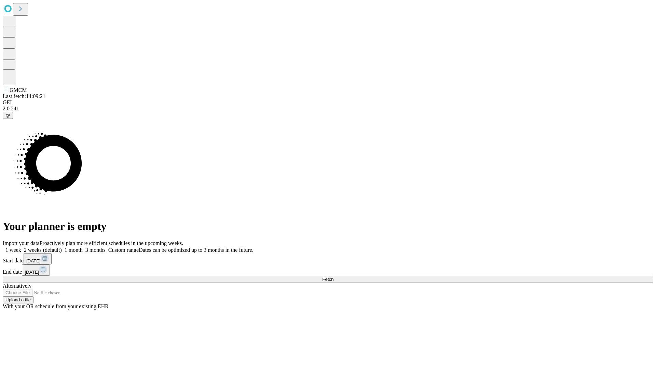 The height and width of the screenshot is (369, 656). Describe the element at coordinates (196, 250) in the screenshot. I see `span: Dates can be optimized up to 3 months in the future.` at that location.